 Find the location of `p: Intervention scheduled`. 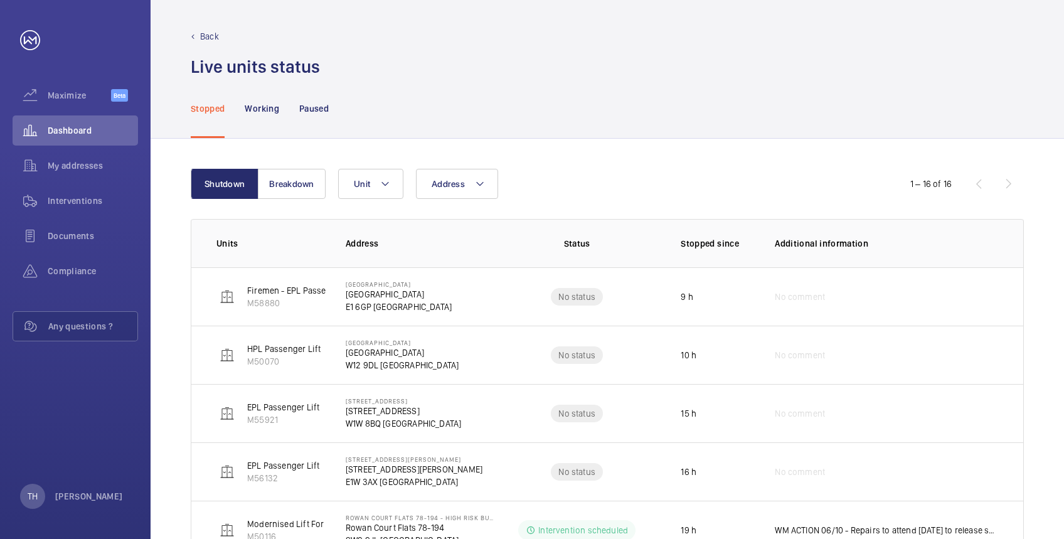

p: Intervention scheduled is located at coordinates (583, 530).